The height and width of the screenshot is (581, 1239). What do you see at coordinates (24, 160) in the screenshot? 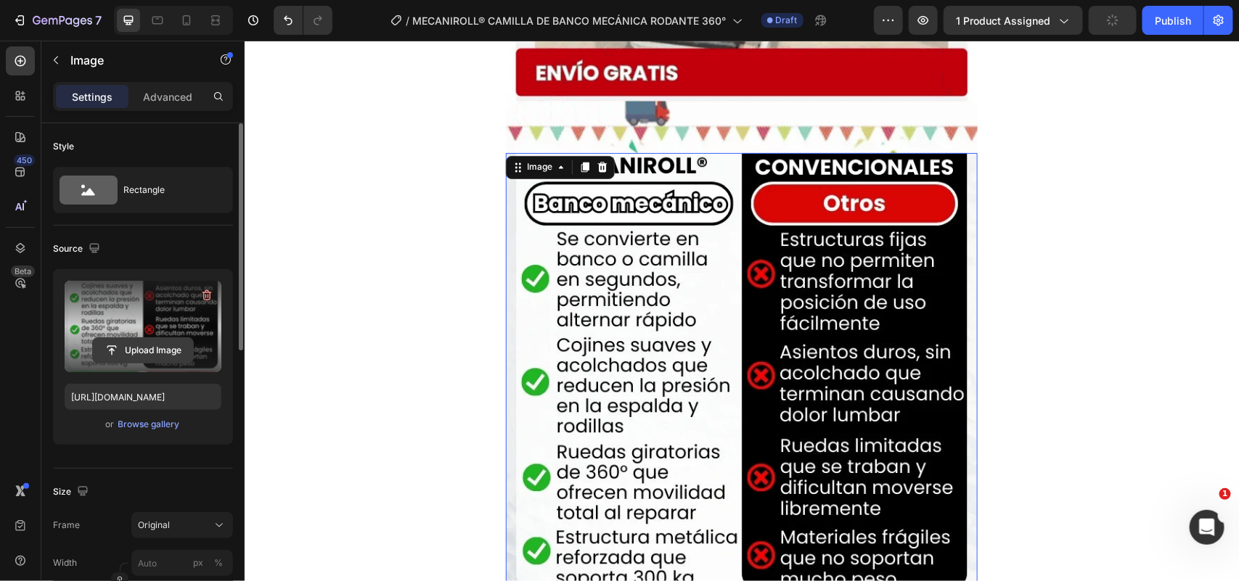
I see `div: 450` at bounding box center [24, 160].